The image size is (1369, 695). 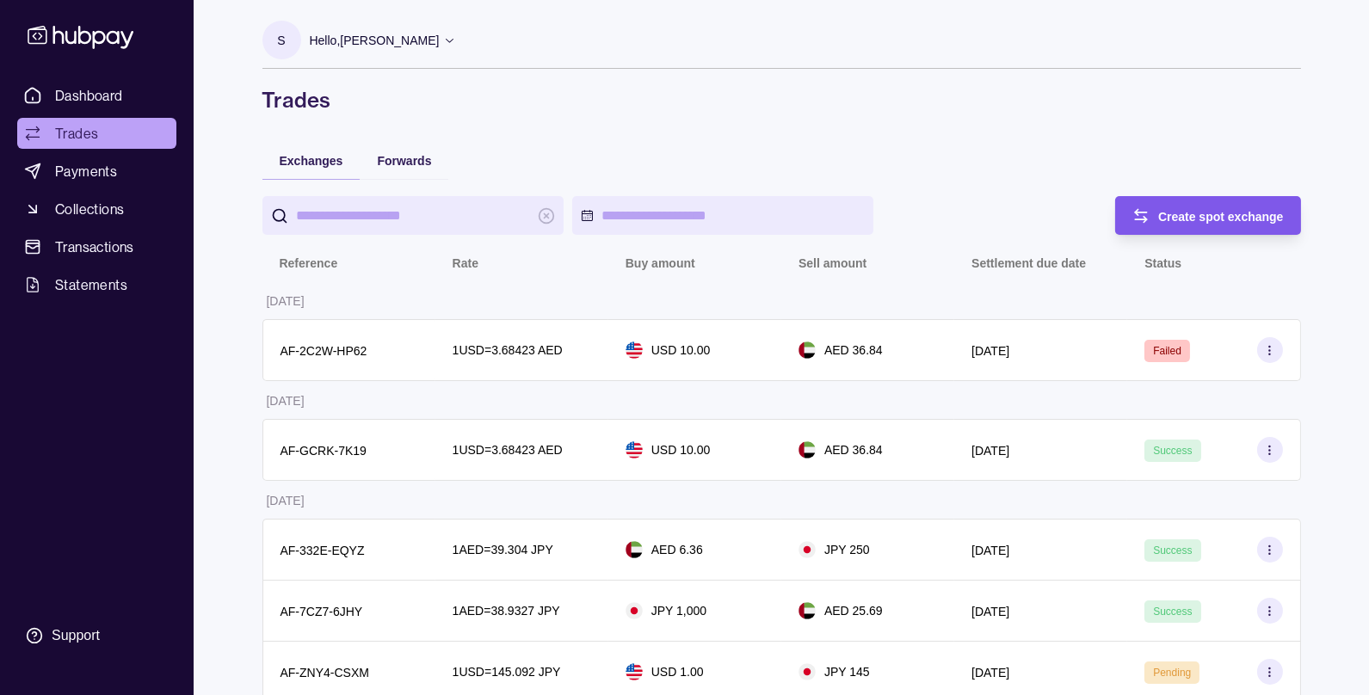 I want to click on a: Statements, so click(x=96, y=285).